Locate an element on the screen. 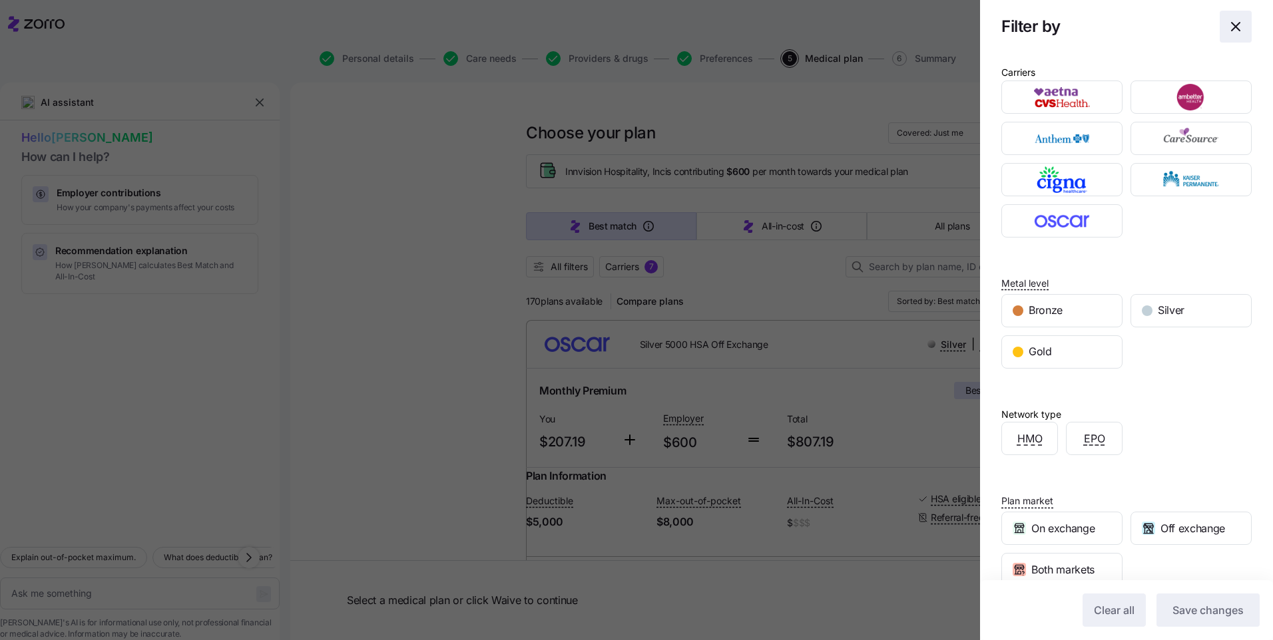  button: Clear all is located at coordinates (1113, 610).